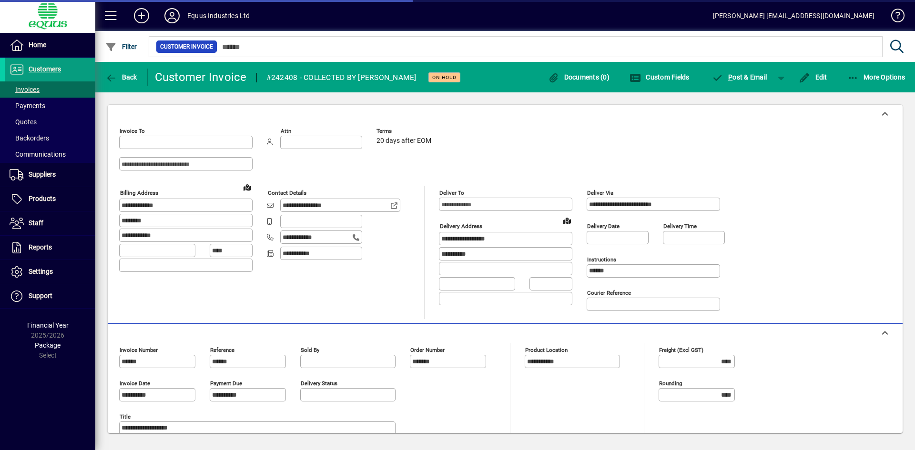 The height and width of the screenshot is (450, 915). What do you see at coordinates (42, 199) in the screenshot?
I see `span: Products` at bounding box center [42, 199].